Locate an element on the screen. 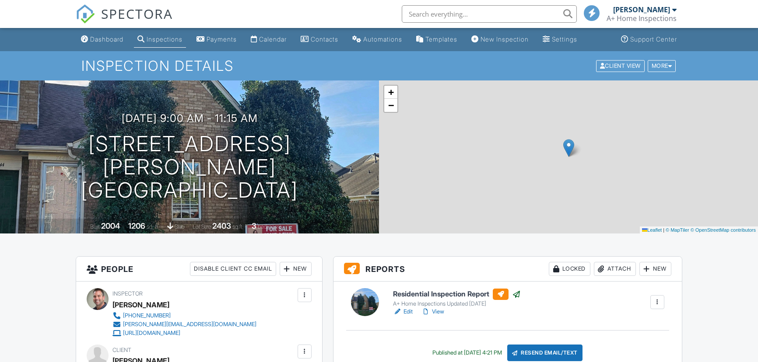  div: Inspections is located at coordinates (164, 39).